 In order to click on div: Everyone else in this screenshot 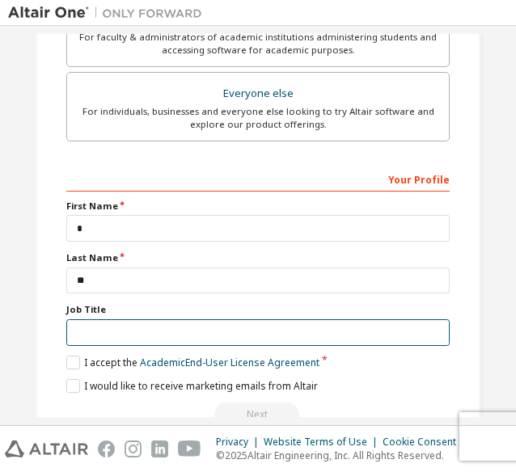, I will do `click(258, 94)`.